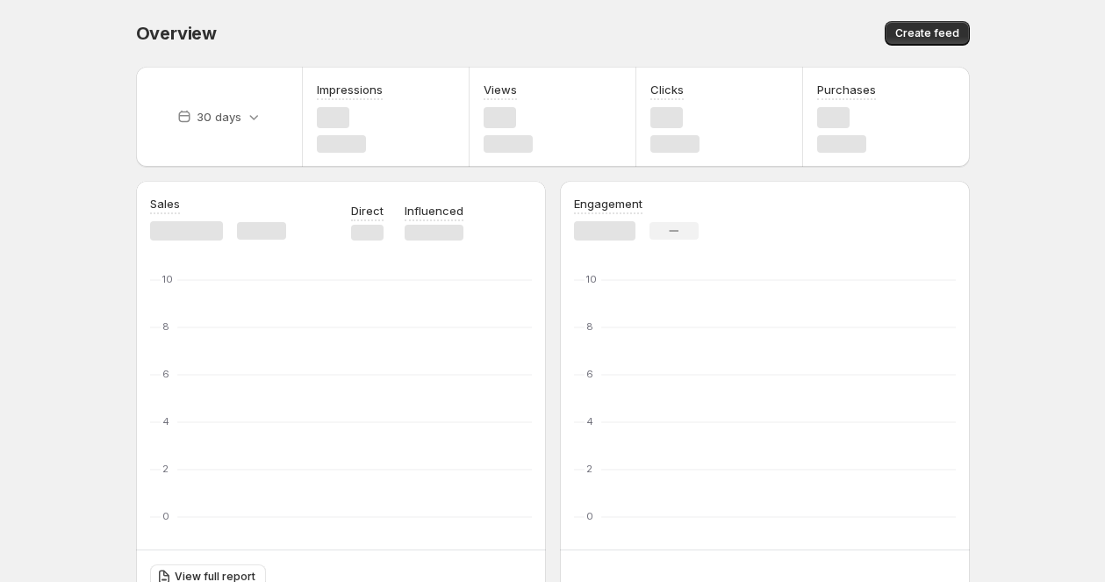  What do you see at coordinates (667, 90) in the screenshot?
I see `h3: Clicks` at bounding box center [667, 90].